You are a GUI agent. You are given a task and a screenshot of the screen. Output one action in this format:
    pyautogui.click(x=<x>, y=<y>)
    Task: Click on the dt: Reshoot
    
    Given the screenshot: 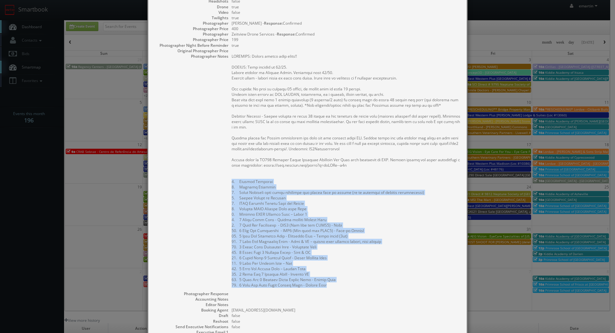 What is the action you would take?
    pyautogui.click(x=192, y=321)
    